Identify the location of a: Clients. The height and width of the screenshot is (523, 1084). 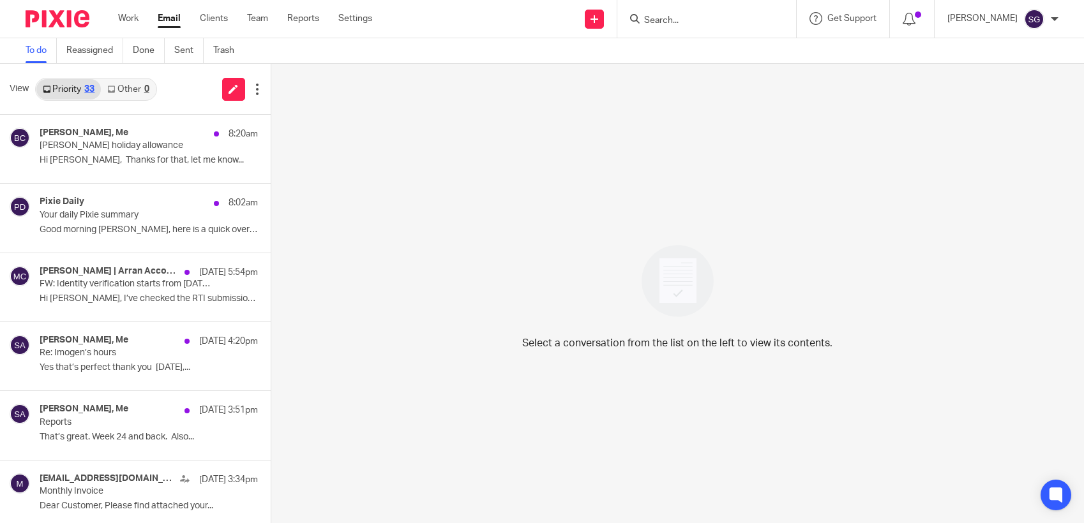
(214, 19).